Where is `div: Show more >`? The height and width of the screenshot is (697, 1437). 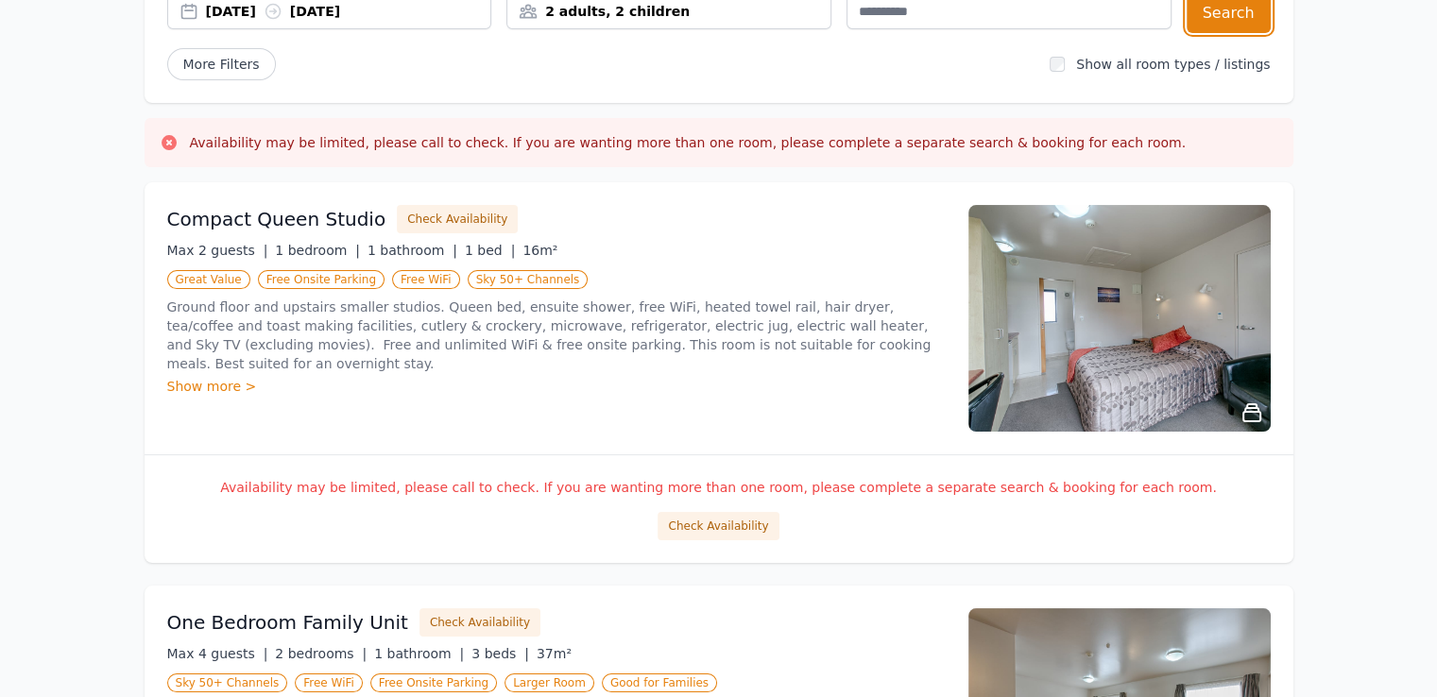
div: Show more > is located at coordinates (556, 386).